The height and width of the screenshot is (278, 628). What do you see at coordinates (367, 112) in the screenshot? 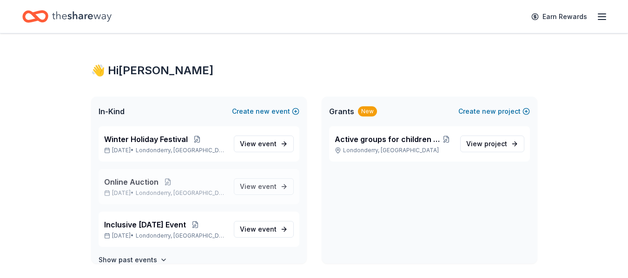
I see `div: New` at bounding box center [367, 112].